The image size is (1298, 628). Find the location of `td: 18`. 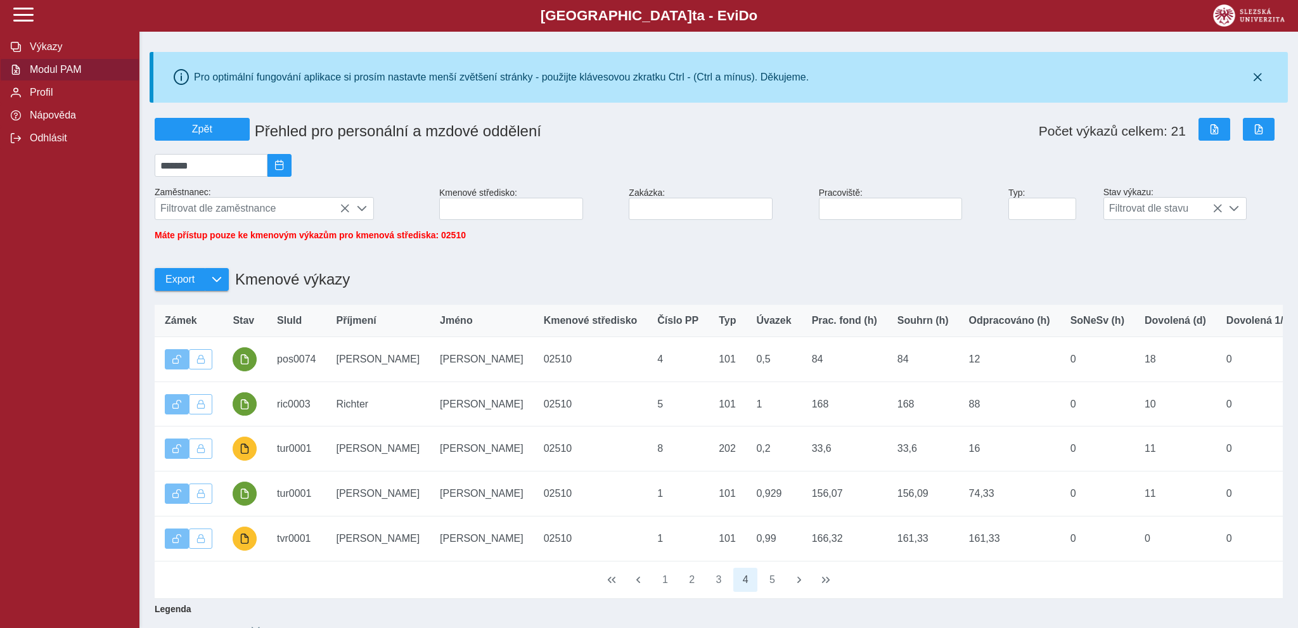

td: 18 is located at coordinates (1175, 359).